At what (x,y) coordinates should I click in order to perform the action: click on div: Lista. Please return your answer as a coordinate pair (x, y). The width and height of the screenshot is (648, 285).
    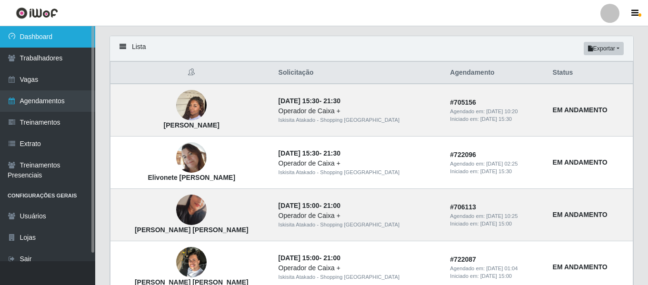
    Looking at the image, I should click on (371, 49).